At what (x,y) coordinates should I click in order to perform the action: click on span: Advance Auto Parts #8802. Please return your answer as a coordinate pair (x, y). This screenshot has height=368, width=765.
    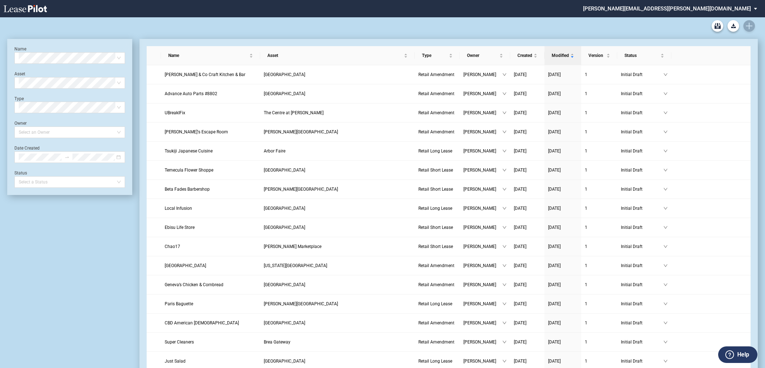
    Looking at the image, I should click on (191, 94).